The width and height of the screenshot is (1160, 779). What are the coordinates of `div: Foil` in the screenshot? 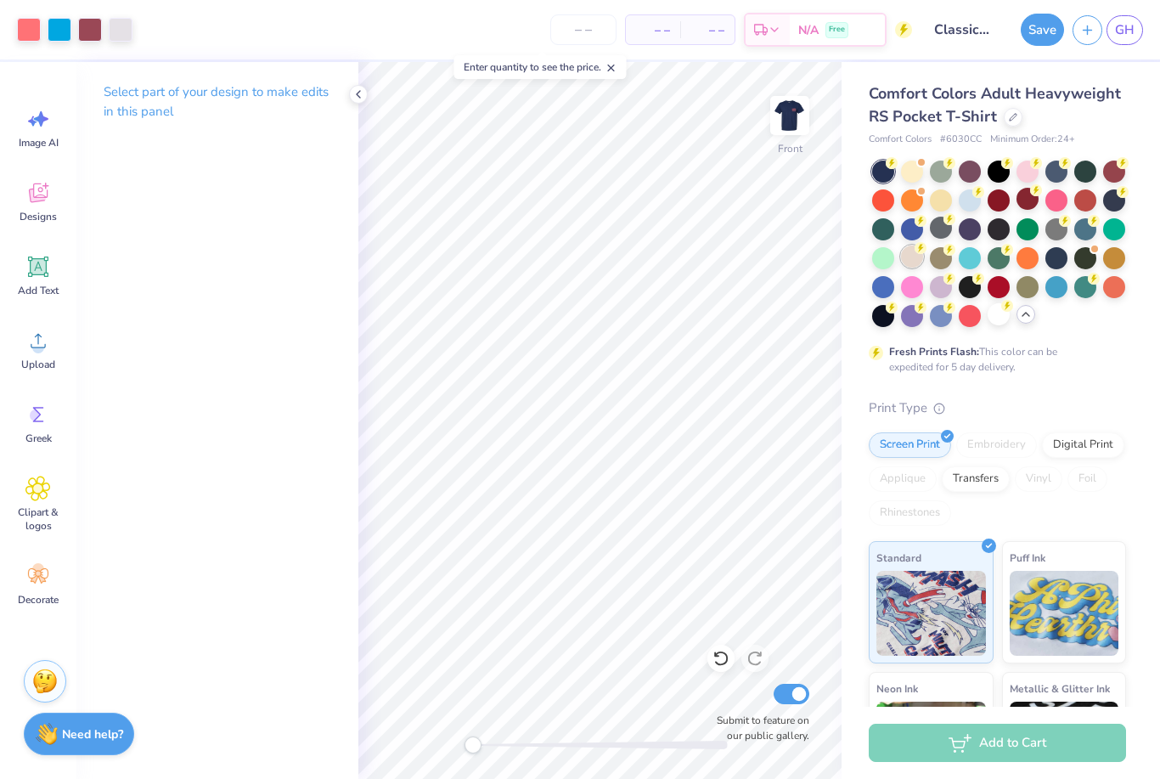 It's located at (1087, 479).